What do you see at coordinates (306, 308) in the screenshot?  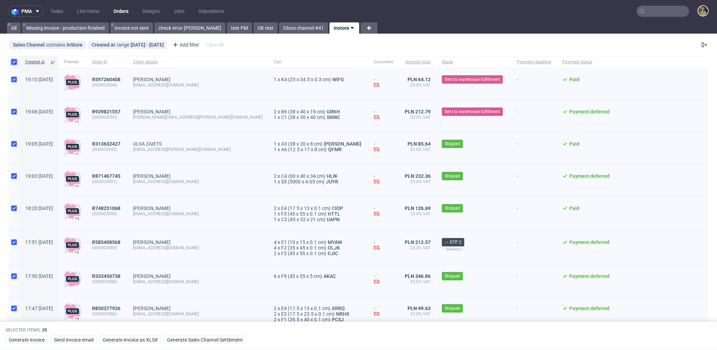 I see `span: E4 (17.5 x 13 x 0.1 cm)` at bounding box center [306, 308].